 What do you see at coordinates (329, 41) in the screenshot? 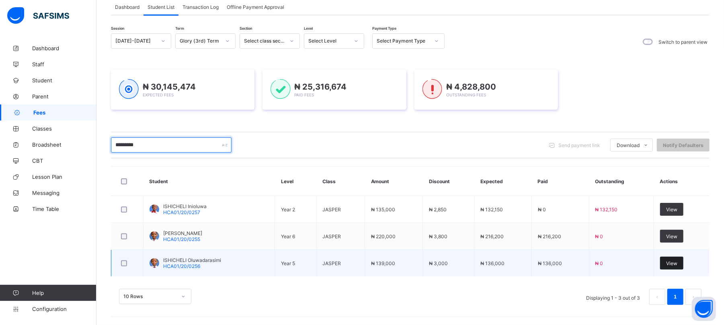
I see `div: Select Level` at bounding box center [329, 41].